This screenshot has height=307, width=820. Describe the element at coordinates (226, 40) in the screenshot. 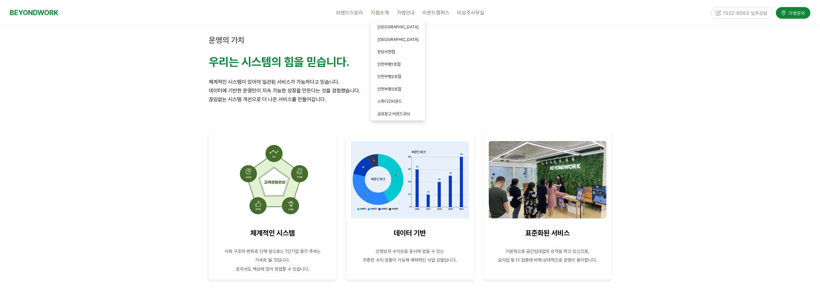

I see `strong: 운영의 가치` at that location.